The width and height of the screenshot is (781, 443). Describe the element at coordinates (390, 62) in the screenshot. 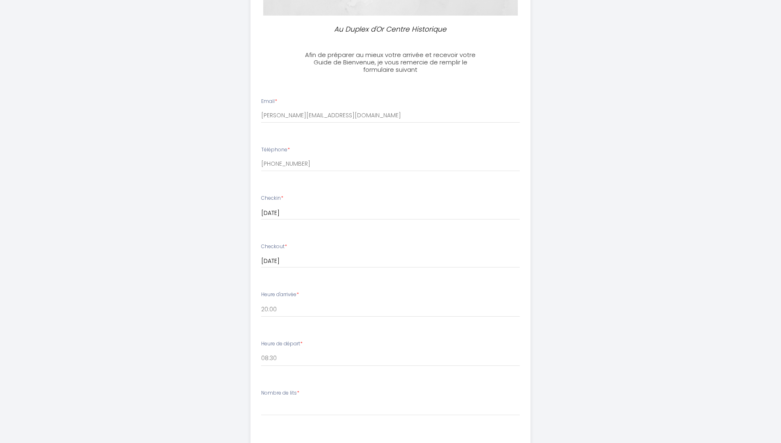

I see `h3: Afin de préparer au mieux votre arrivée et recevoir votre Guide de Bienvenue, je vous remercie de...` at that location.